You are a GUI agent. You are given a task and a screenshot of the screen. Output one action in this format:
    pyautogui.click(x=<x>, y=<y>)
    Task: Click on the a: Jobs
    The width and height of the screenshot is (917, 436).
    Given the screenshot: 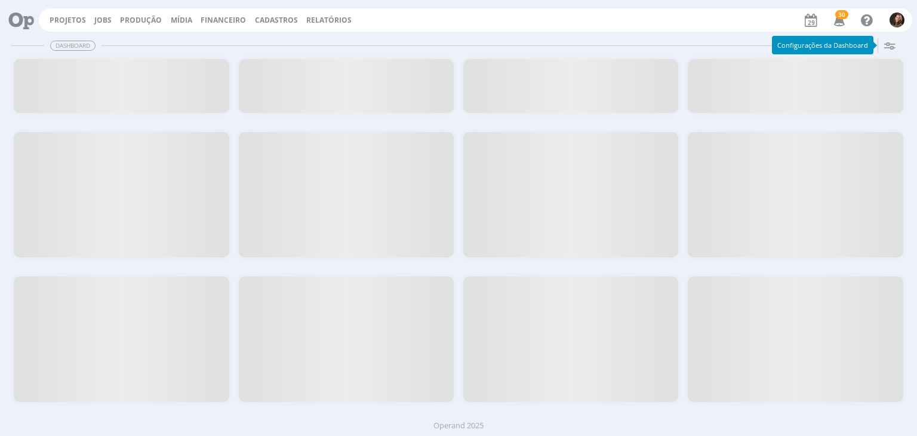 What is the action you would take?
    pyautogui.click(x=103, y=20)
    